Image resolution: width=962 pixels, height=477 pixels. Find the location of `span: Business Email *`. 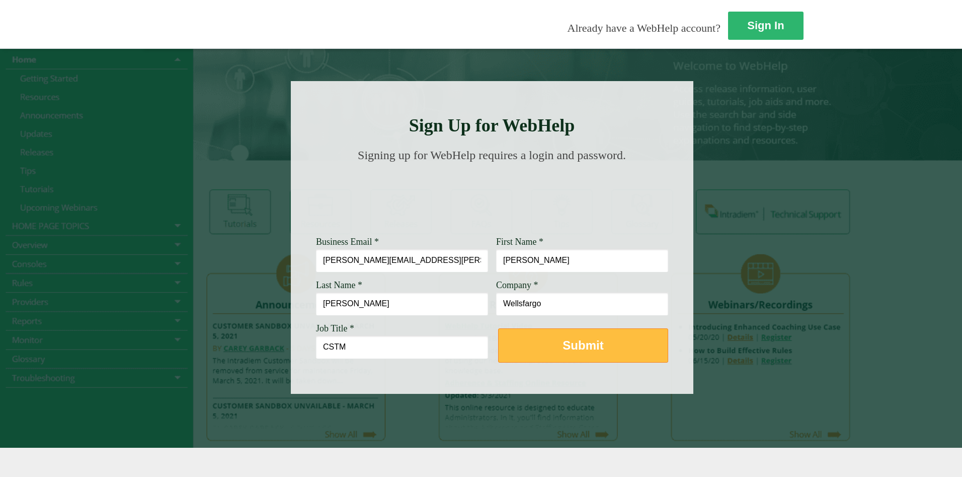

span: Business Email * is located at coordinates (347, 242).